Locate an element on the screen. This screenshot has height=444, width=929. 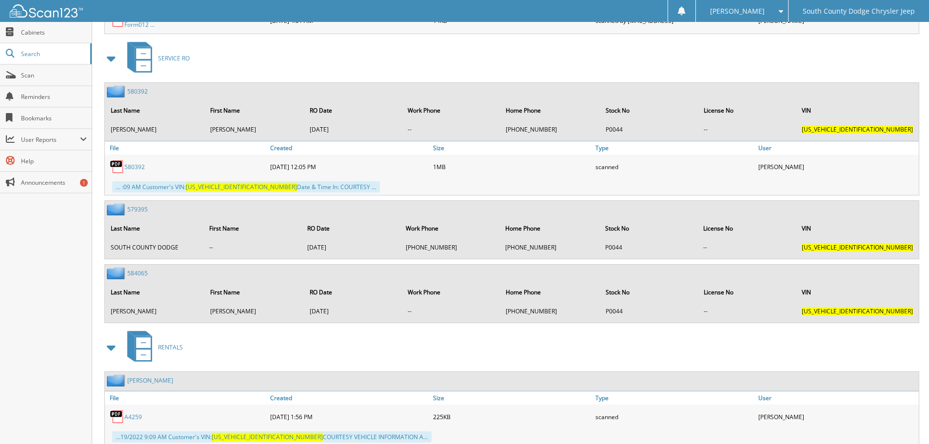
a: 579395 is located at coordinates (138, 209).